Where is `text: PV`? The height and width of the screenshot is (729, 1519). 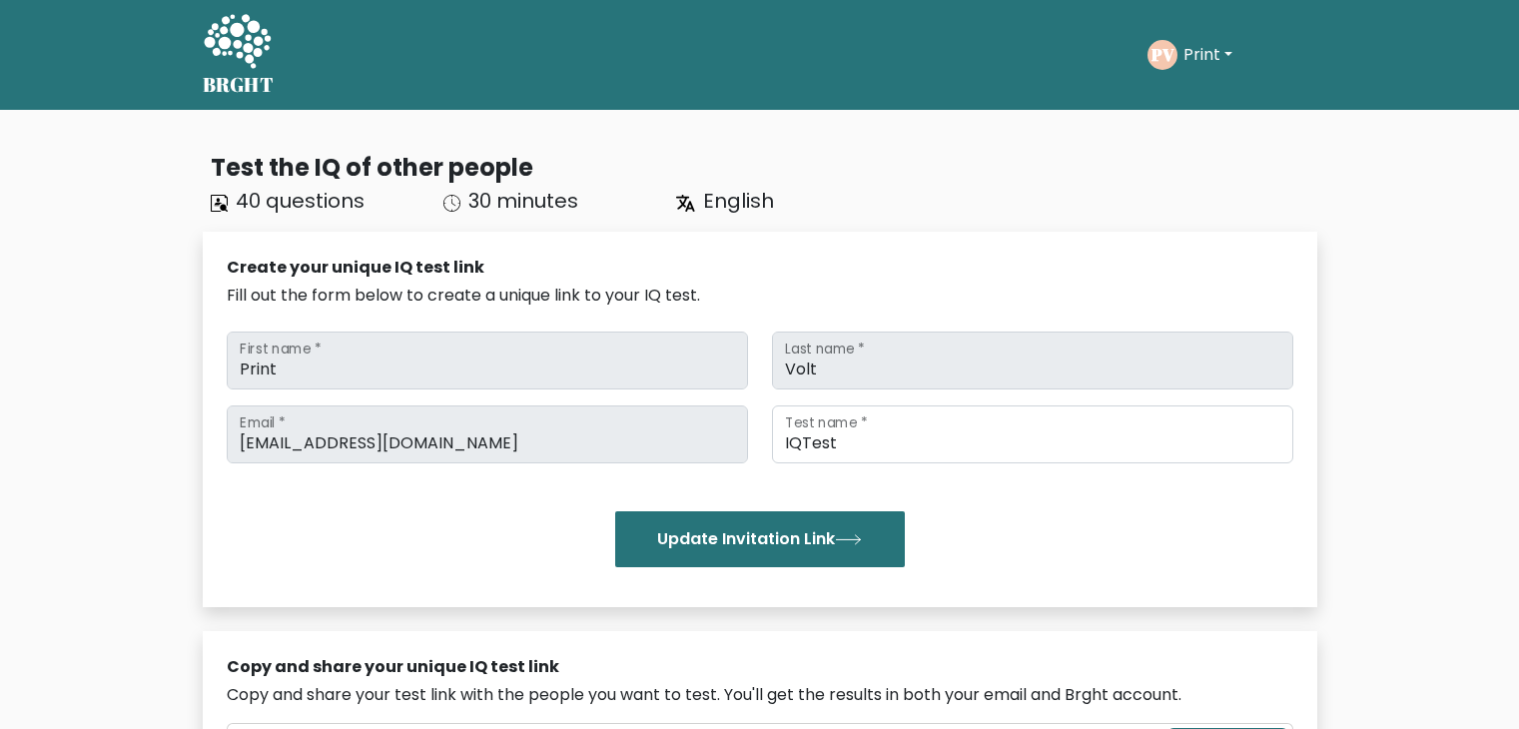 text: PV is located at coordinates (1162, 54).